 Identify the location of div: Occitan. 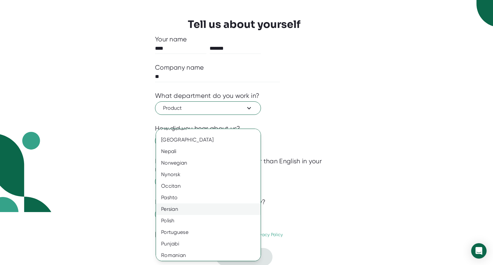
(210, 186).